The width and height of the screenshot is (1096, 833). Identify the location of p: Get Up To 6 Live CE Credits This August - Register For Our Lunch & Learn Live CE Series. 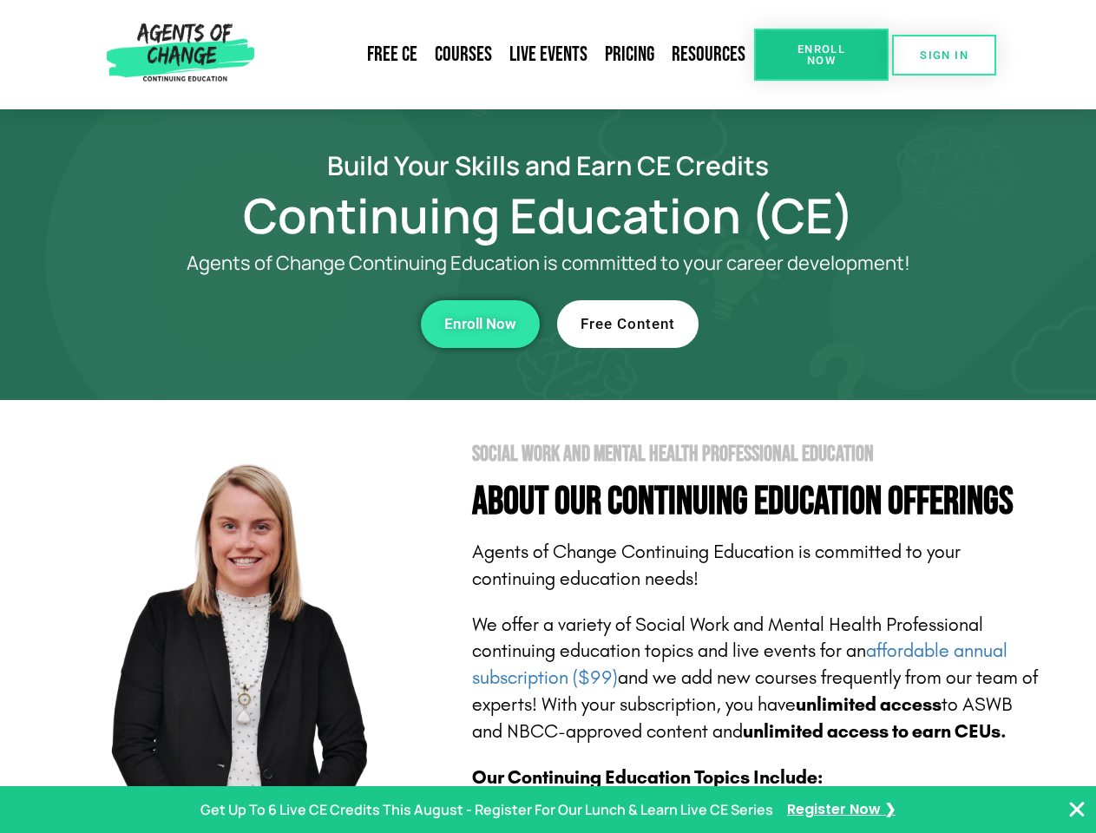
(487, 810).